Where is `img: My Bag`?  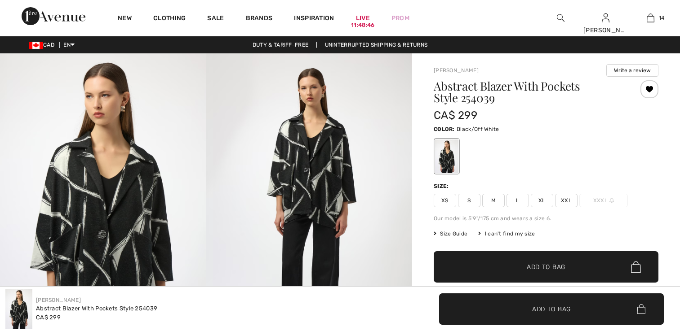 img: My Bag is located at coordinates (650, 18).